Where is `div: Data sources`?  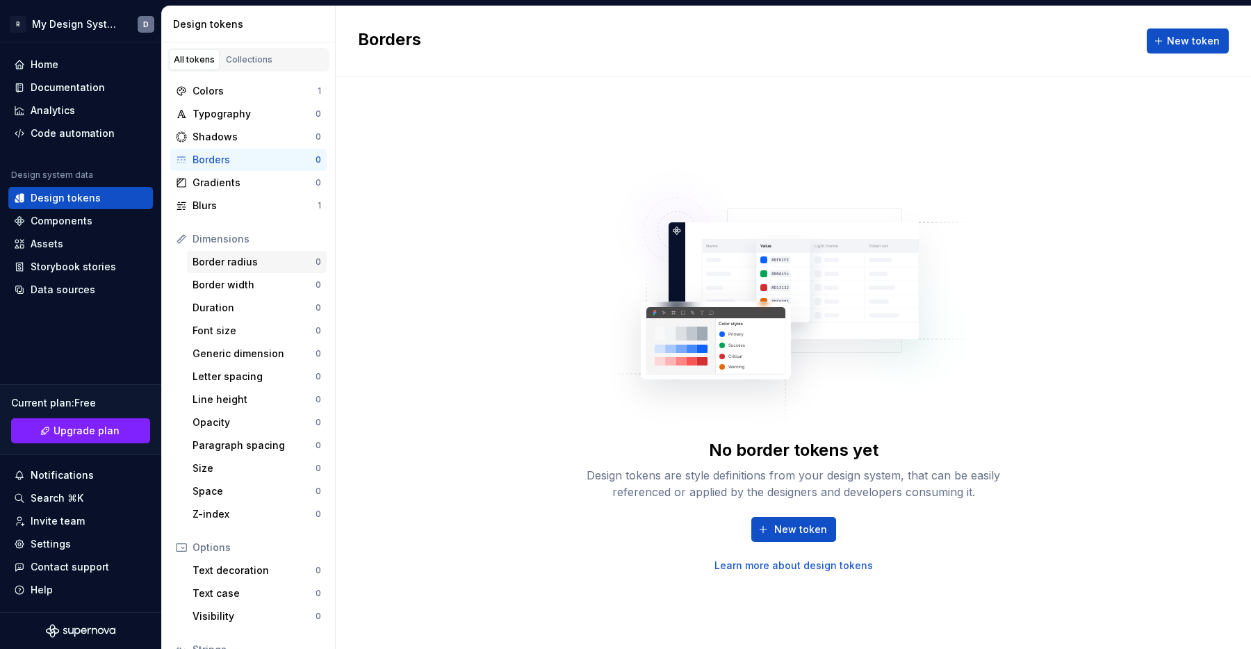
div: Data sources is located at coordinates (63, 290).